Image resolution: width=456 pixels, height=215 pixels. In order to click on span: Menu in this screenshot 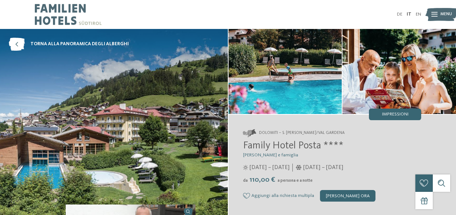, I will do `click(446, 15)`.